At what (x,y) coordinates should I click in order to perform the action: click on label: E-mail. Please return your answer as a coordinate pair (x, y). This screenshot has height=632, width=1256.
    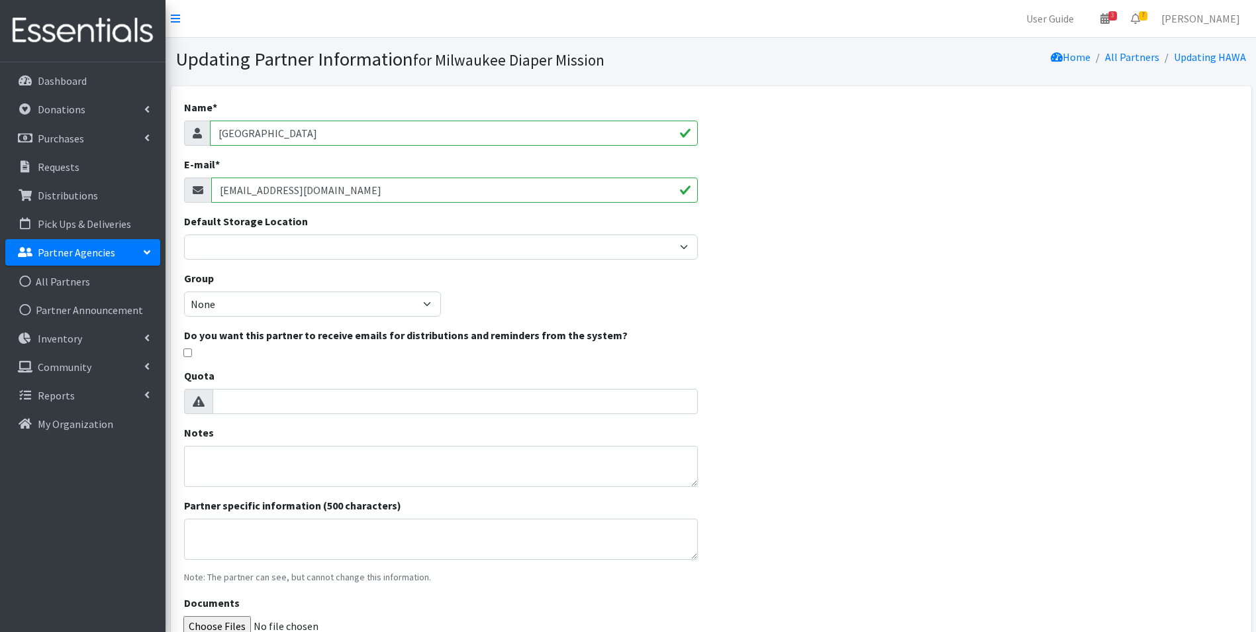
    Looking at the image, I should click on (202, 164).